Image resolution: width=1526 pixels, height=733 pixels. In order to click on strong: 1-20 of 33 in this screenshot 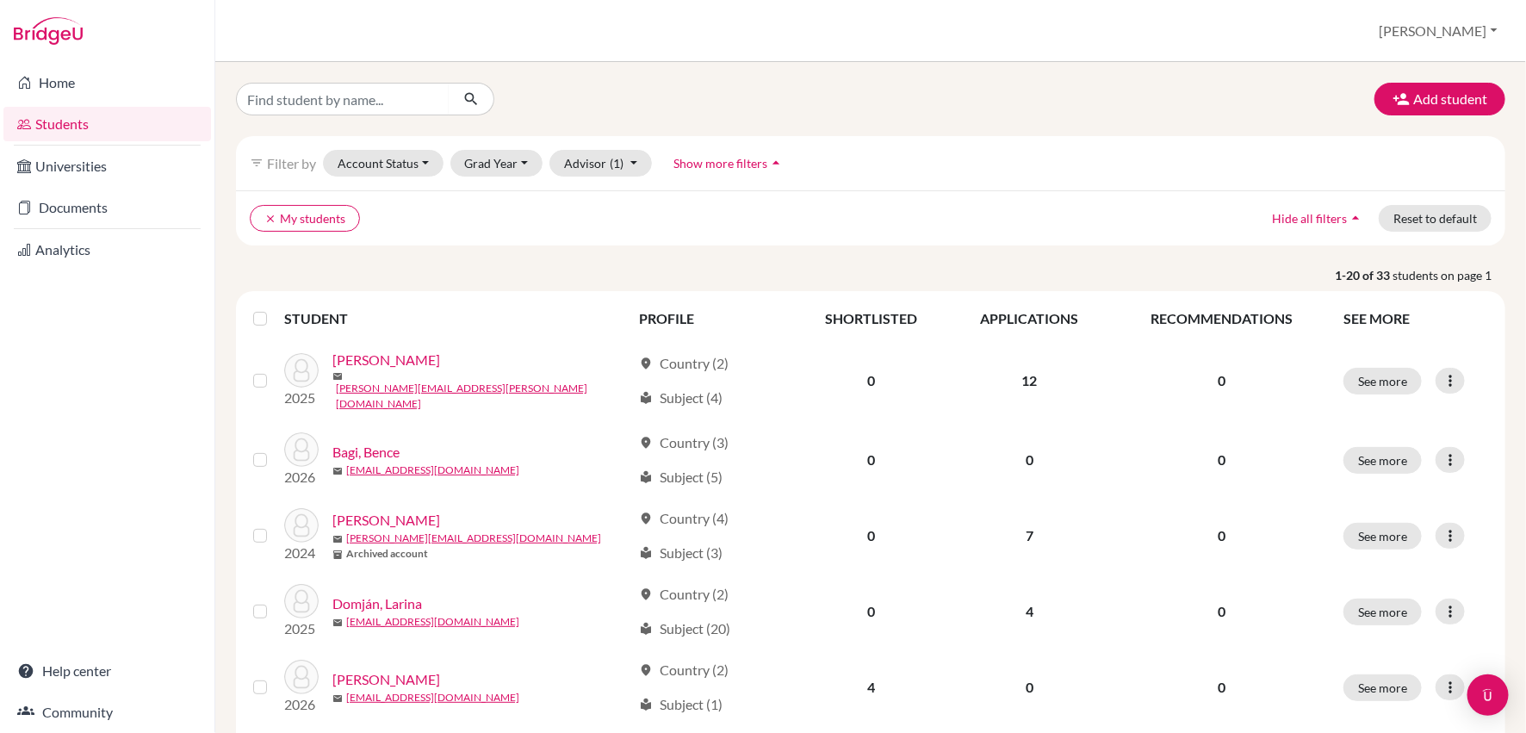, I will do `click(1364, 275)`.